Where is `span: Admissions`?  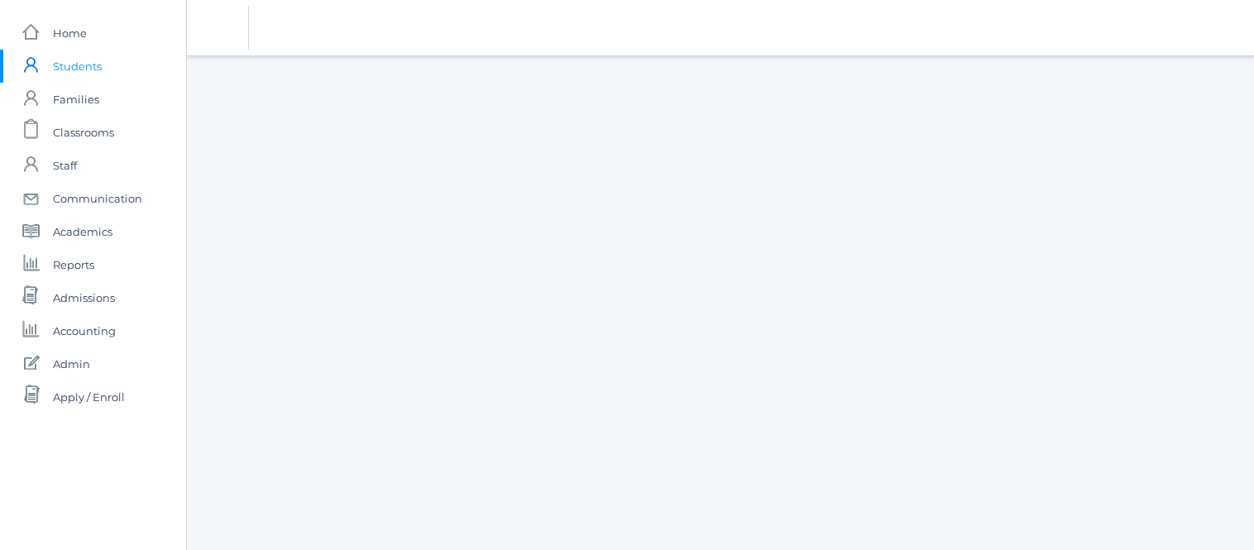
span: Admissions is located at coordinates (83, 298).